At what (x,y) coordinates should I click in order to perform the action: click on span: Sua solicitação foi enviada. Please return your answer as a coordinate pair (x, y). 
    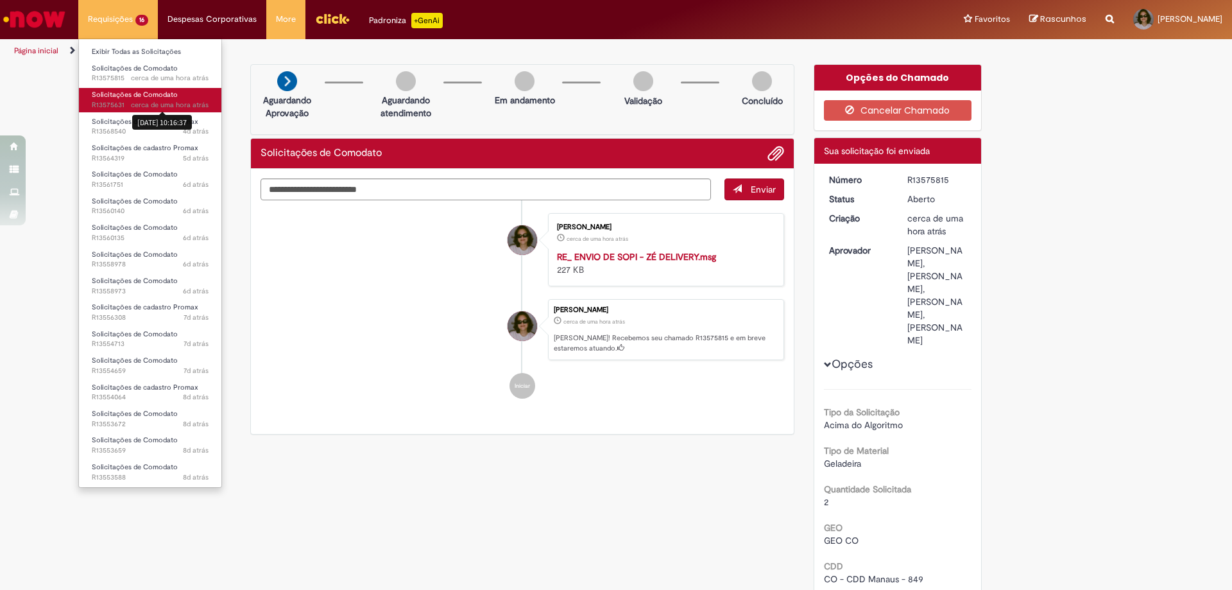
    Looking at the image, I should click on (876, 151).